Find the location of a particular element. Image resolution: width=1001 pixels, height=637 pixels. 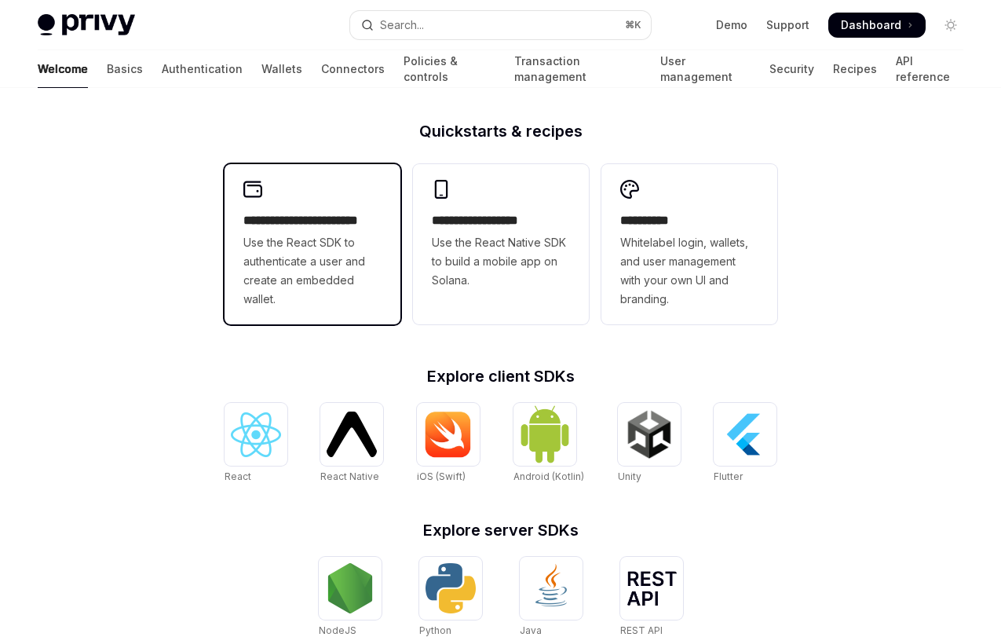

a: Policies & controls is located at coordinates (449, 69).